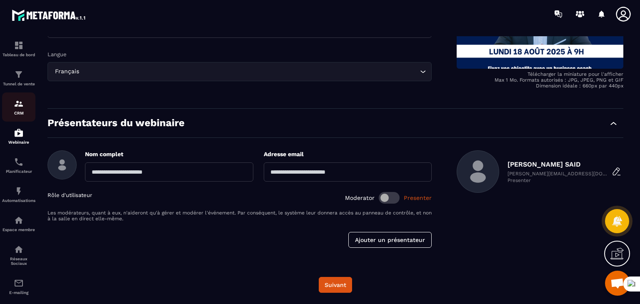 This screenshot has width=640, height=304. What do you see at coordinates (57, 54) in the screenshot?
I see `label: Langue` at bounding box center [57, 54].